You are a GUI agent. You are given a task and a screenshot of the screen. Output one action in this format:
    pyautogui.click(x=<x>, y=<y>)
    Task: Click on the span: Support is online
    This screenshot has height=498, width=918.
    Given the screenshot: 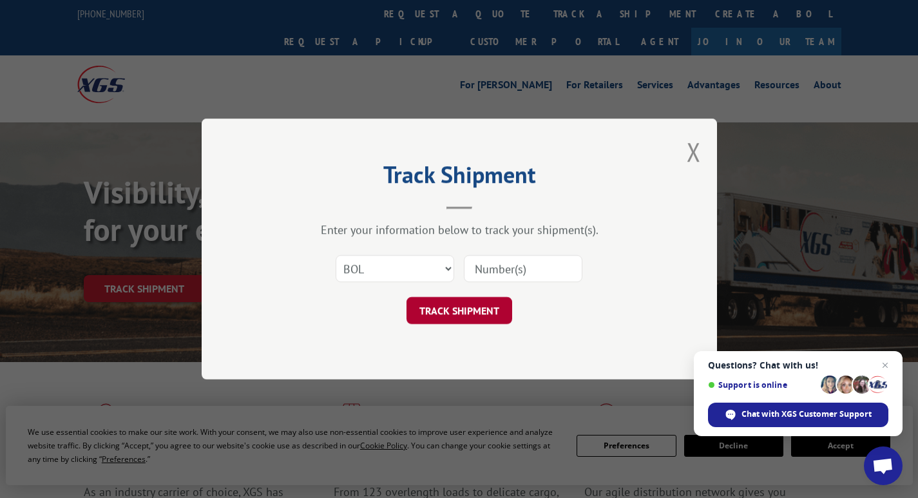 What is the action you would take?
    pyautogui.click(x=762, y=384)
    